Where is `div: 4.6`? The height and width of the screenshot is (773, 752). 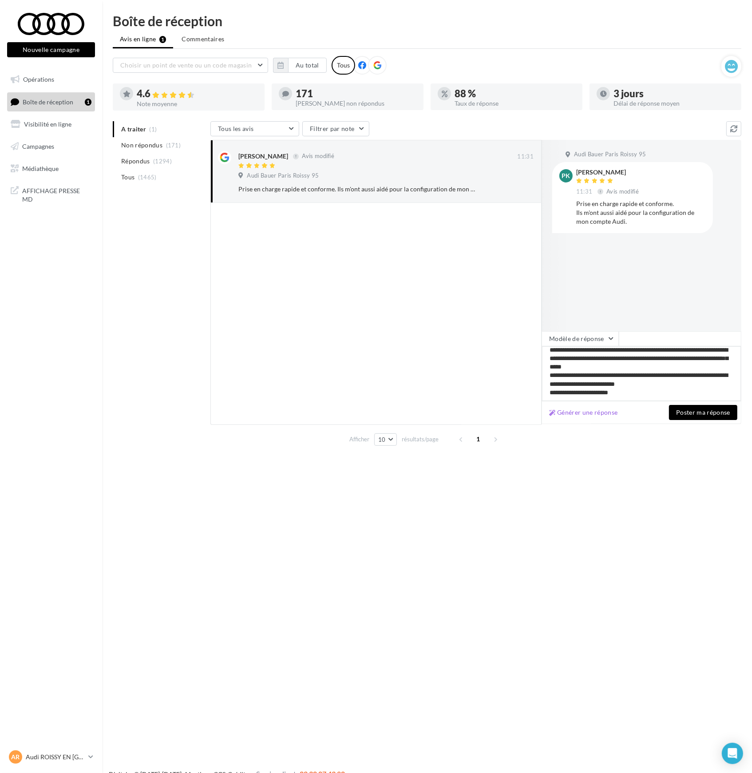
div: 4.6 is located at coordinates (197, 94).